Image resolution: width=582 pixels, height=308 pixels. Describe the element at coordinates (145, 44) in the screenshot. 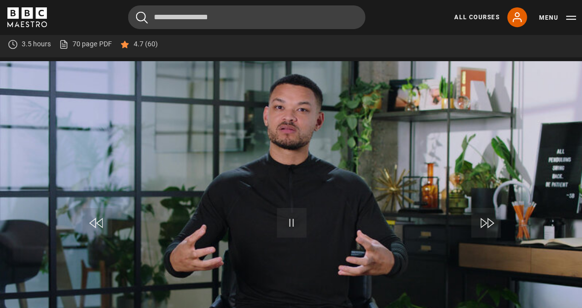

I see `p: 4.7 (60)` at that location.